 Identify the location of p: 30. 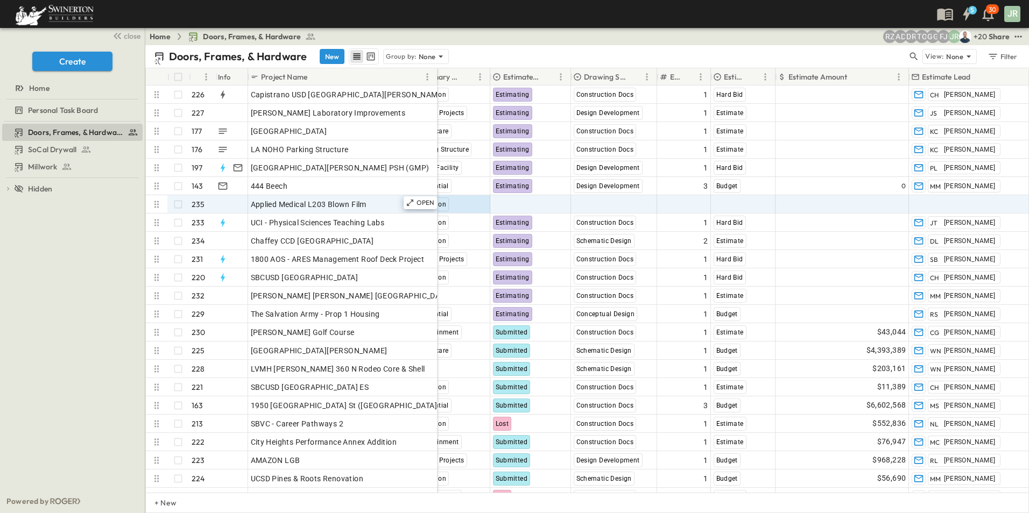
(992, 10).